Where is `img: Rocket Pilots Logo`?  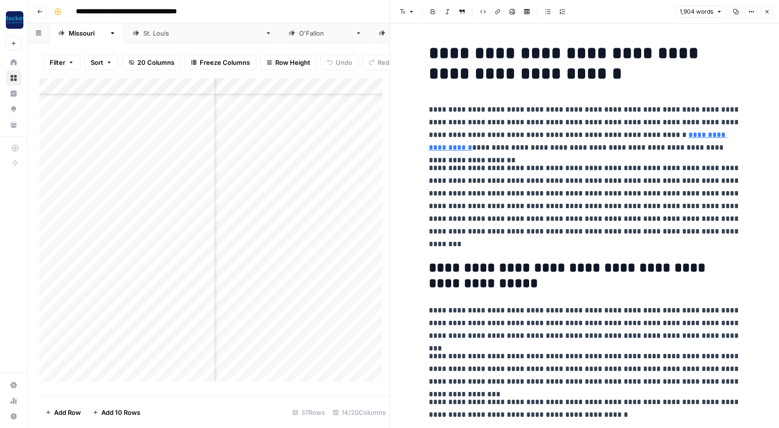 img: Rocket Pilots Logo is located at coordinates (15, 20).